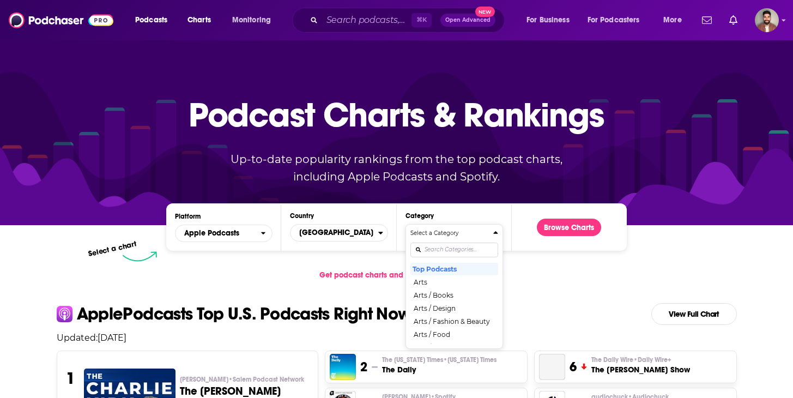 This screenshot has width=793, height=398. Describe the element at coordinates (199, 20) in the screenshot. I see `a: Charts` at that location.